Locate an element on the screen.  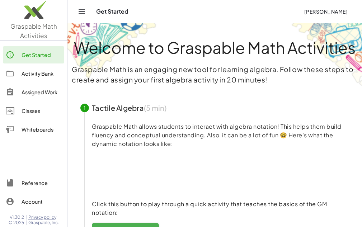
a: Assigned Work is located at coordinates (33, 92).